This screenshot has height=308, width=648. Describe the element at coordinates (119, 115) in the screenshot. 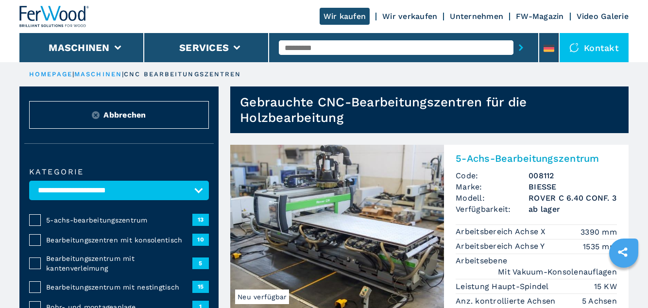

I see `button: ResetAbbrechen` at that location.